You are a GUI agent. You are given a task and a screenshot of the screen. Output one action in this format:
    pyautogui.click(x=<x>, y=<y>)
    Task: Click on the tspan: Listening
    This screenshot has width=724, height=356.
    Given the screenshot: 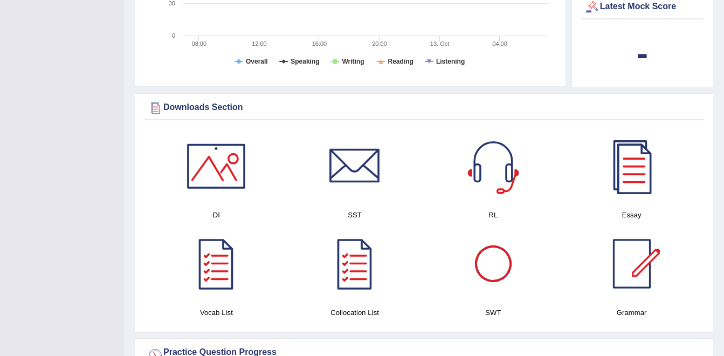 What is the action you would take?
    pyautogui.click(x=450, y=61)
    